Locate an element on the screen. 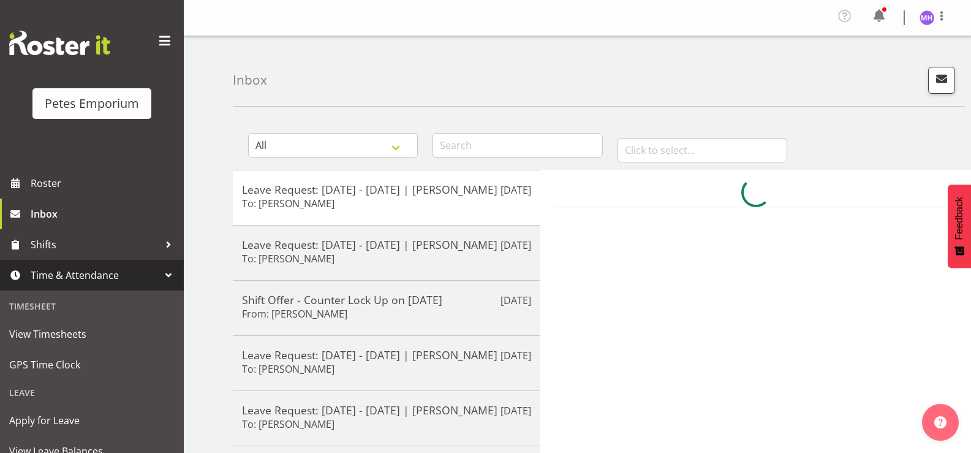 The image size is (971, 453). div: Leave is located at coordinates (92, 392).